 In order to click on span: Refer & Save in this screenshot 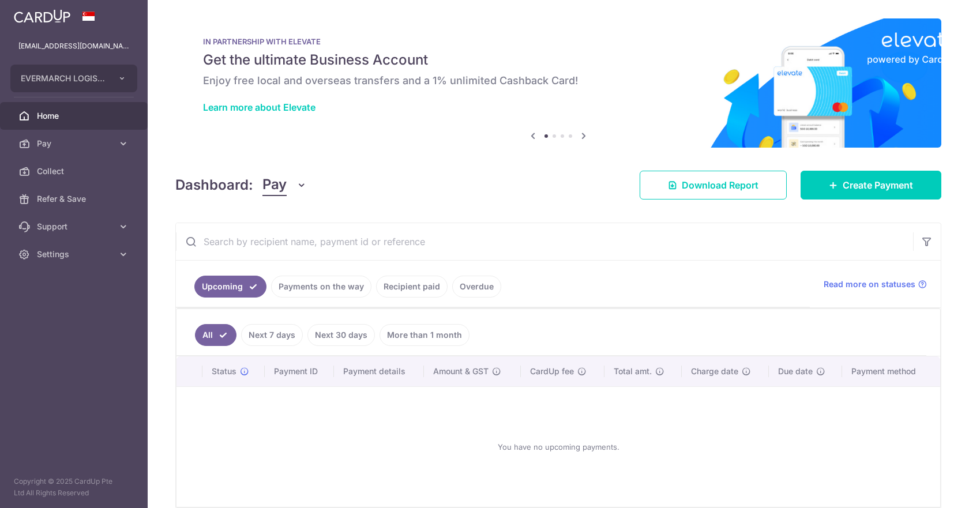, I will do `click(75, 199)`.